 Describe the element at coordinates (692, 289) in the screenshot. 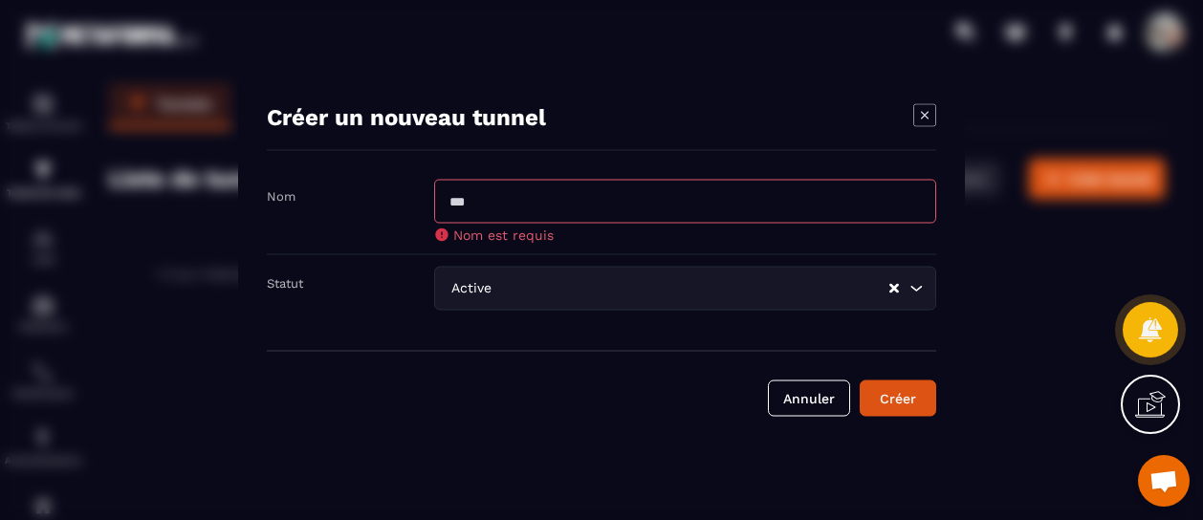

I see `input: Search for option` at that location.